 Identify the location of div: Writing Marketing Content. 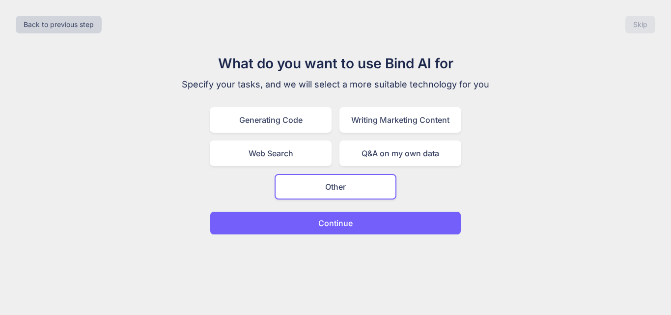
(400, 120).